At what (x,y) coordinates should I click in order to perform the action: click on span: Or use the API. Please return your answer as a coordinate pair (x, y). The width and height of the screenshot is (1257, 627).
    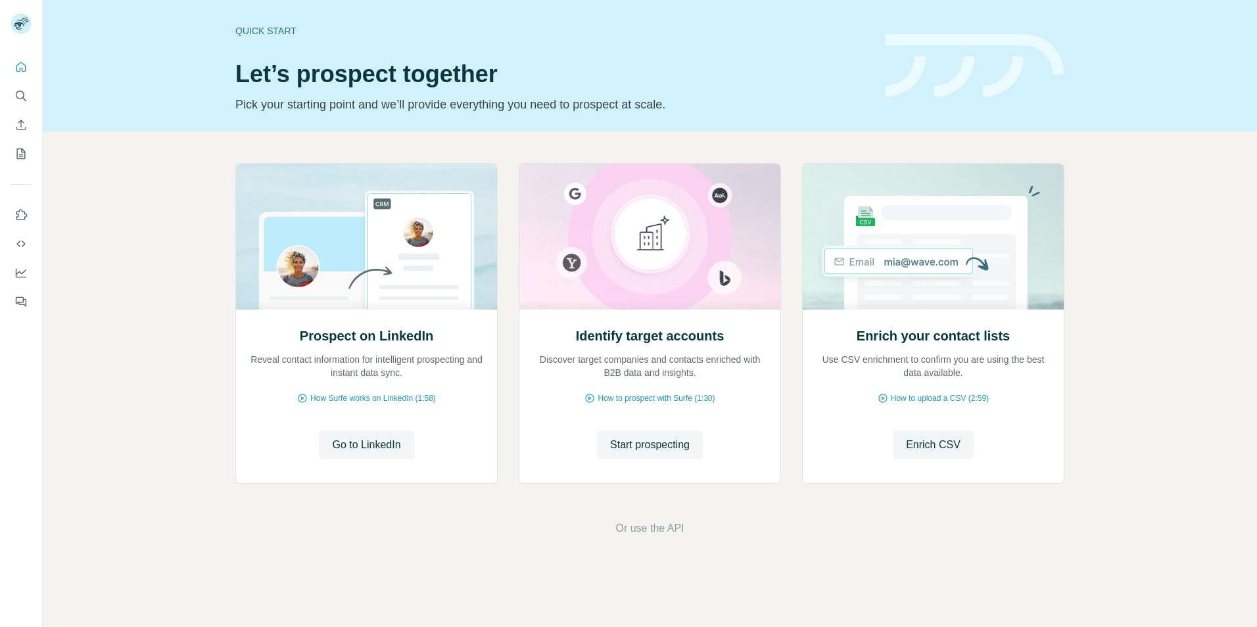
    Looking at the image, I should click on (650, 529).